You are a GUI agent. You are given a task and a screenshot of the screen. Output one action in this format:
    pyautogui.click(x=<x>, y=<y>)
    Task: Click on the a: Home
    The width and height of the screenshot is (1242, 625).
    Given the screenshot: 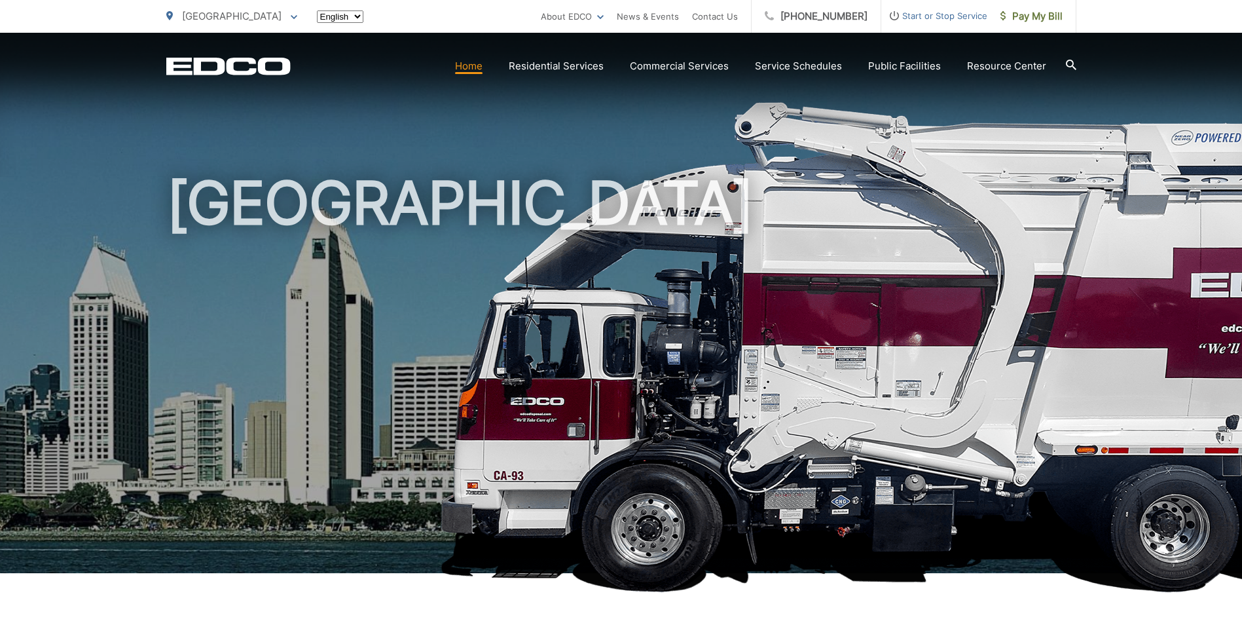 What is the action you would take?
    pyautogui.click(x=469, y=66)
    